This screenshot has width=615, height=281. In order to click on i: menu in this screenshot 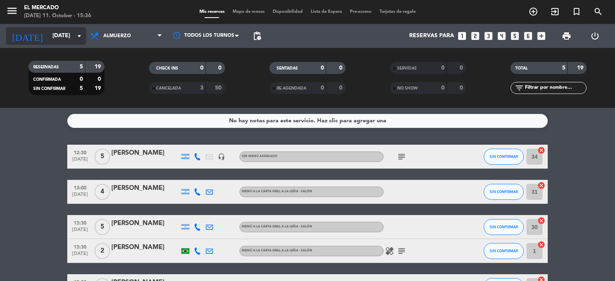, I will do `click(12, 11)`.